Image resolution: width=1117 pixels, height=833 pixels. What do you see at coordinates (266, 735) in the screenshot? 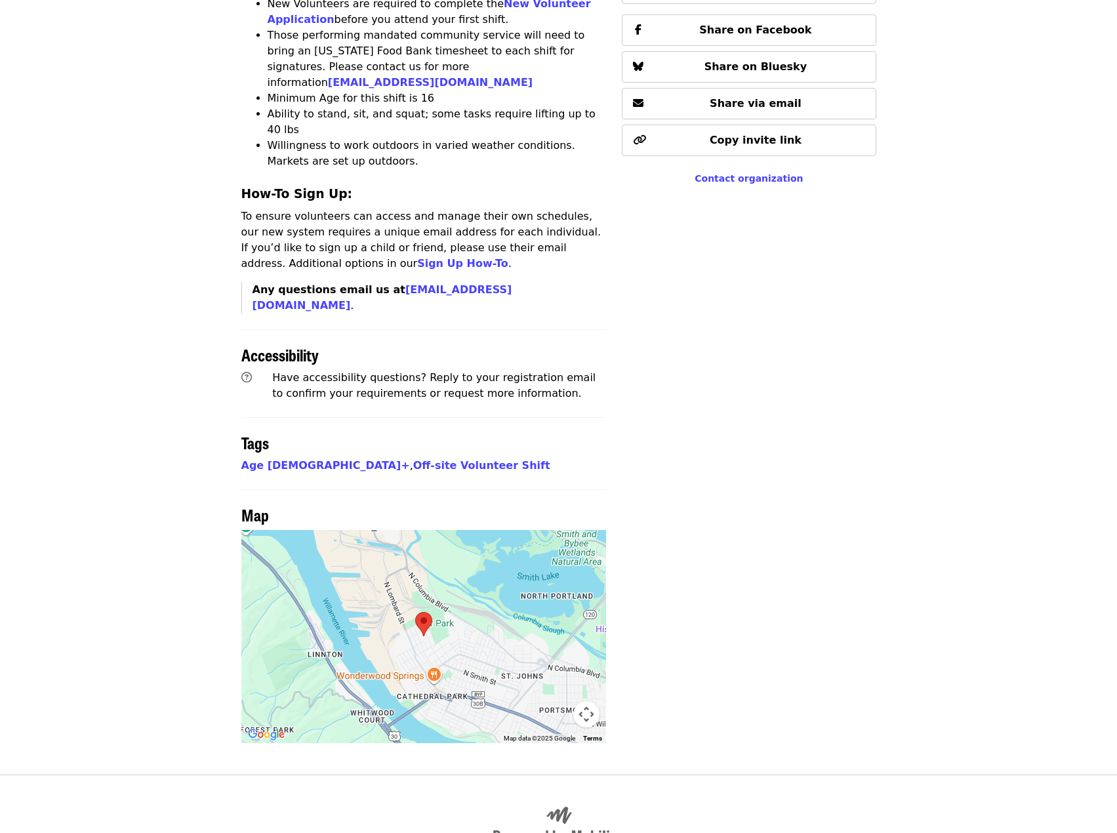
I see `a: Open this area in Google Maps (opens a new window)` at bounding box center [266, 735].